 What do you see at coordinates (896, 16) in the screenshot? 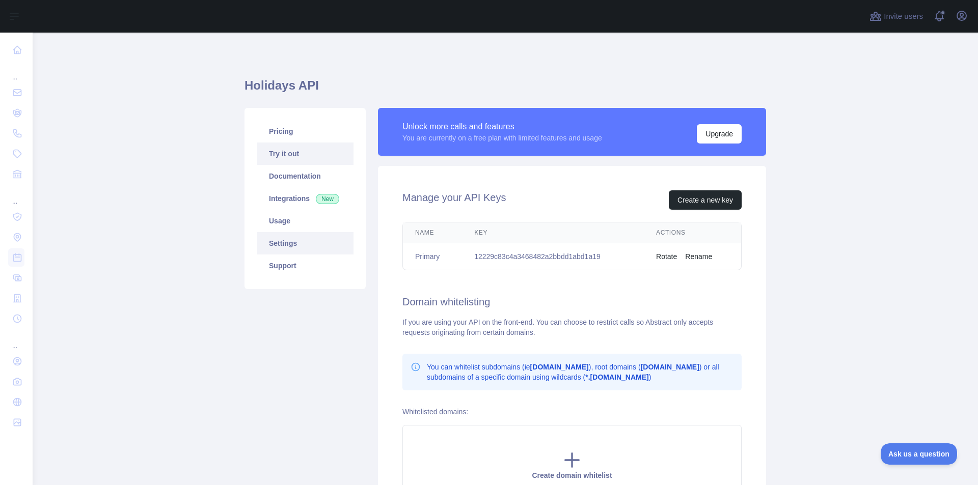
I see `button: Invite users` at bounding box center [896, 16].